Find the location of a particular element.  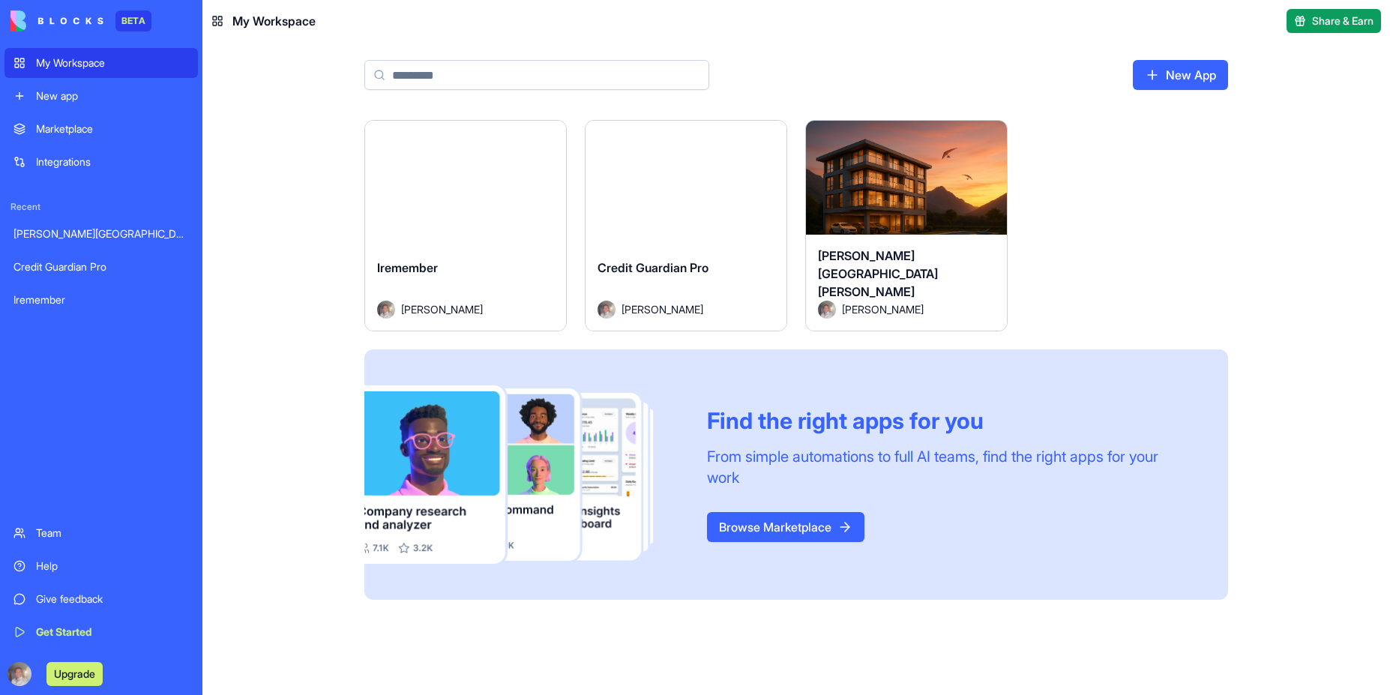

a: Iremember is located at coordinates (101, 300).